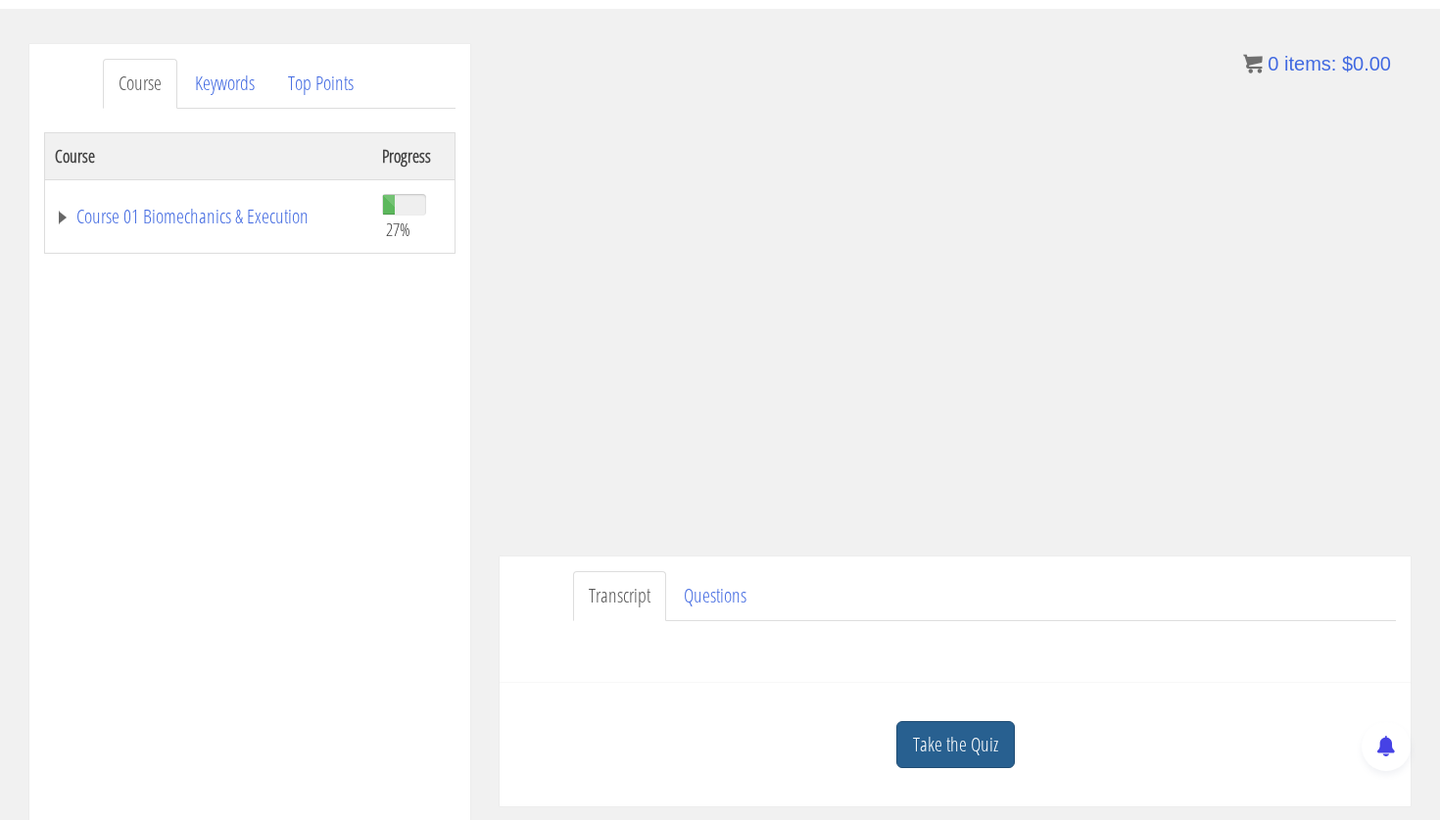  I want to click on a: Top Points, so click(320, 83).